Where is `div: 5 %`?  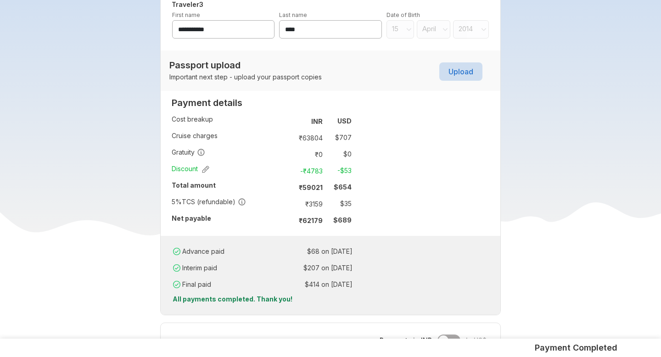 div: 5 % is located at coordinates (177, 202).